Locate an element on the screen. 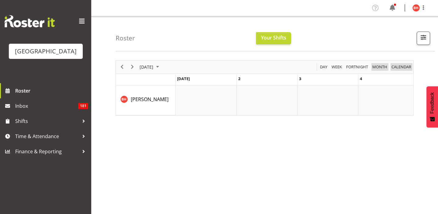 The image size is (438, 214). img: briar-hughes10360.jpg is located at coordinates (416, 8).